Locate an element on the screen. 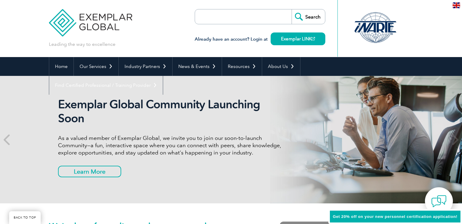  a: BACK TO TOP is located at coordinates (25, 218).